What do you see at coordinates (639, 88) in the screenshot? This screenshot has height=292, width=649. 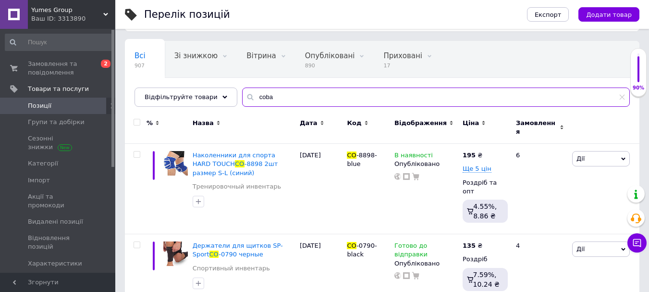 I see `div: 90%` at bounding box center [639, 88].